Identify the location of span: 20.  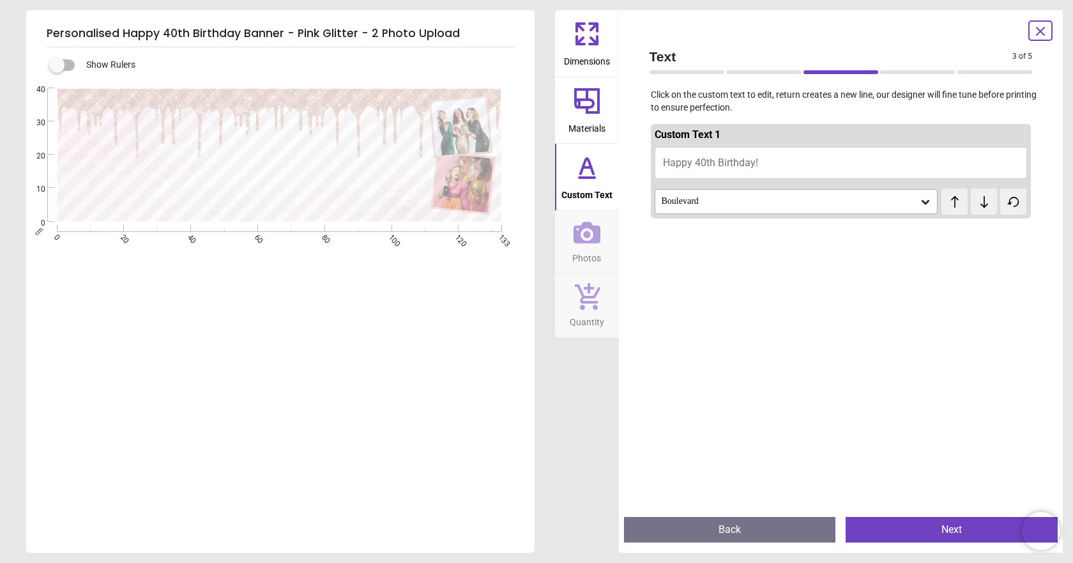
(33, 156).